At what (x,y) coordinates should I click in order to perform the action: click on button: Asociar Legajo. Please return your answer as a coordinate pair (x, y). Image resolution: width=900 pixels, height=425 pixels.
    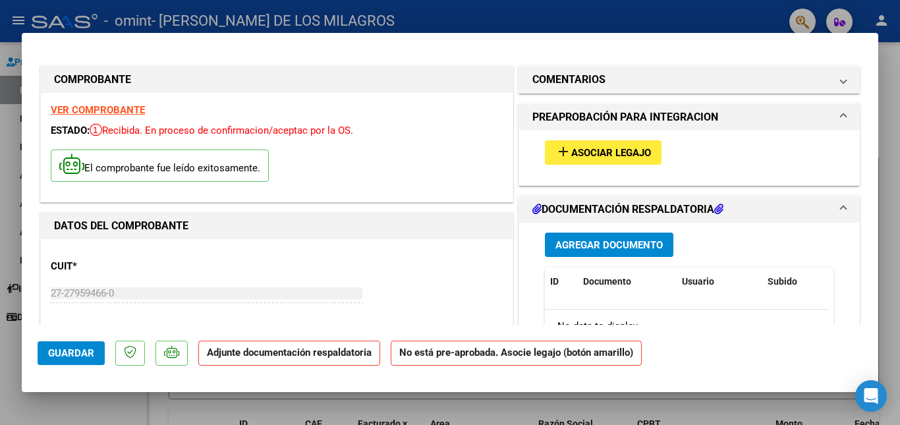
    Looking at the image, I should click on (603, 152).